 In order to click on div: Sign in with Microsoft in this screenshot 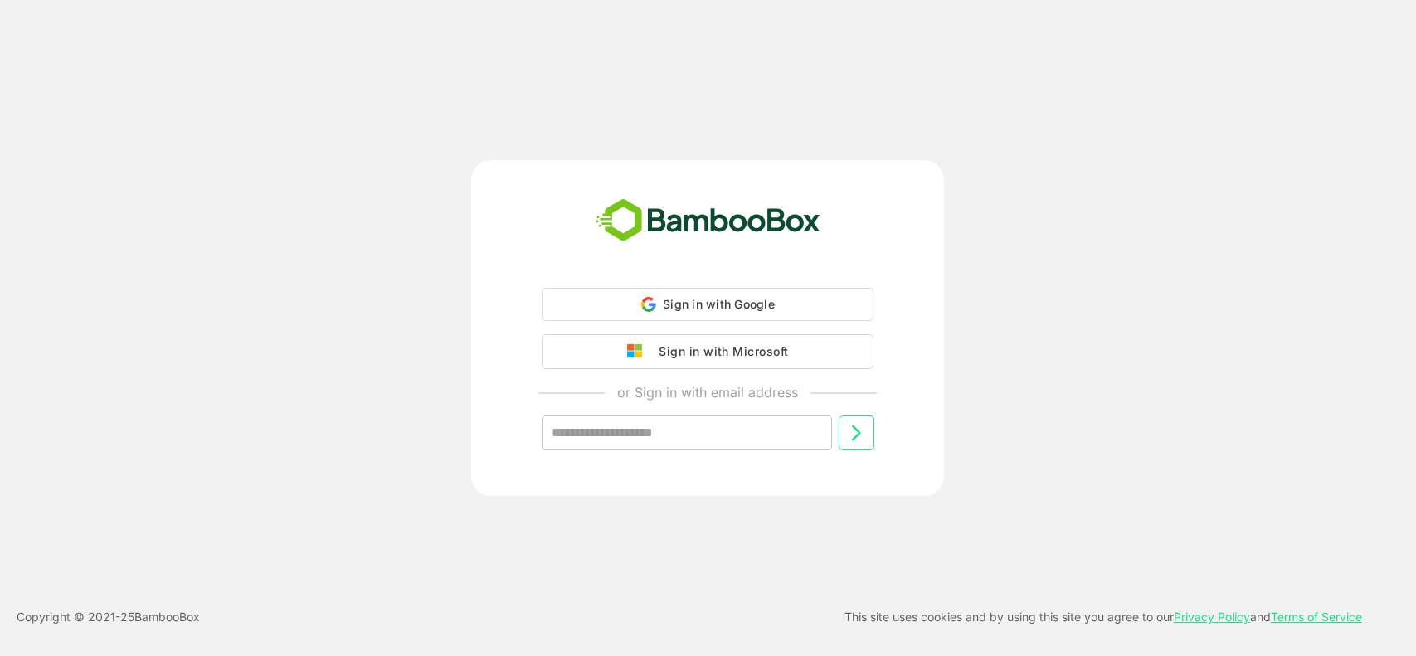, I will do `click(719, 352)`.